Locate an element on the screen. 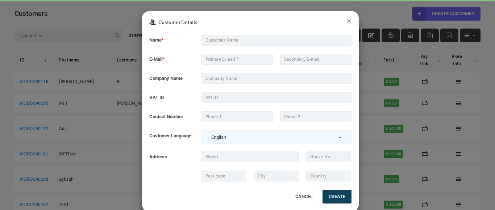 The width and height of the screenshot is (495, 210). input: Post code is located at coordinates (224, 176).